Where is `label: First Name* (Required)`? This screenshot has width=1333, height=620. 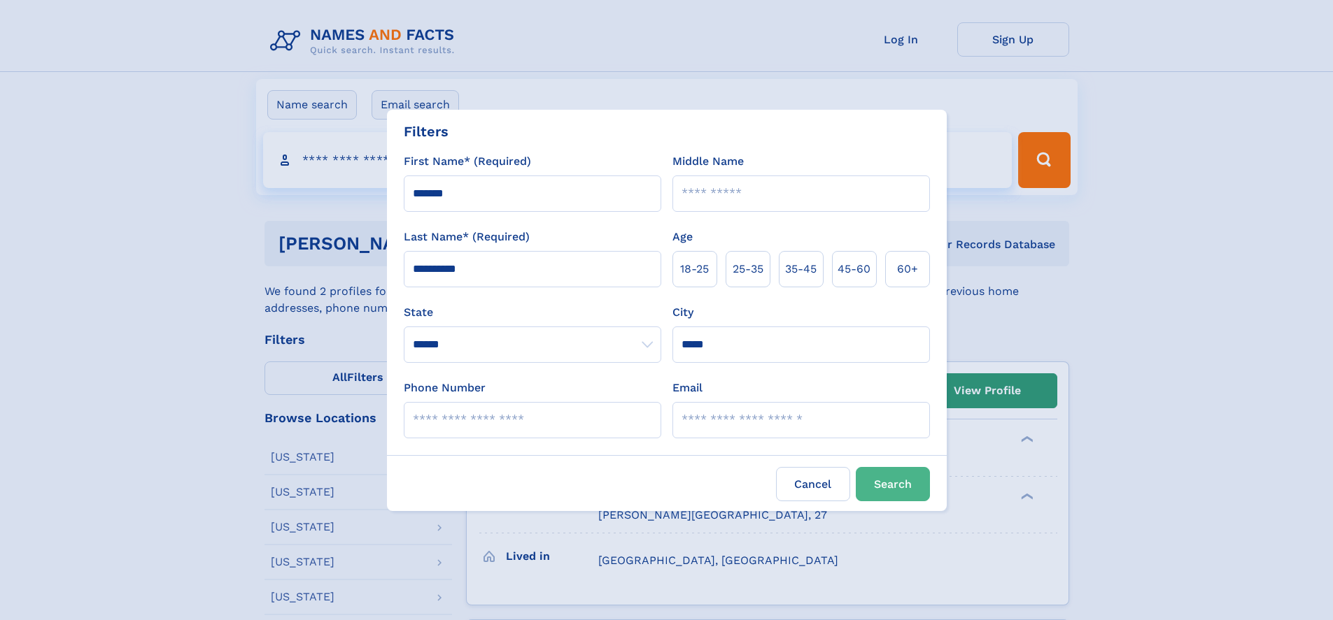 label: First Name* (Required) is located at coordinates (467, 162).